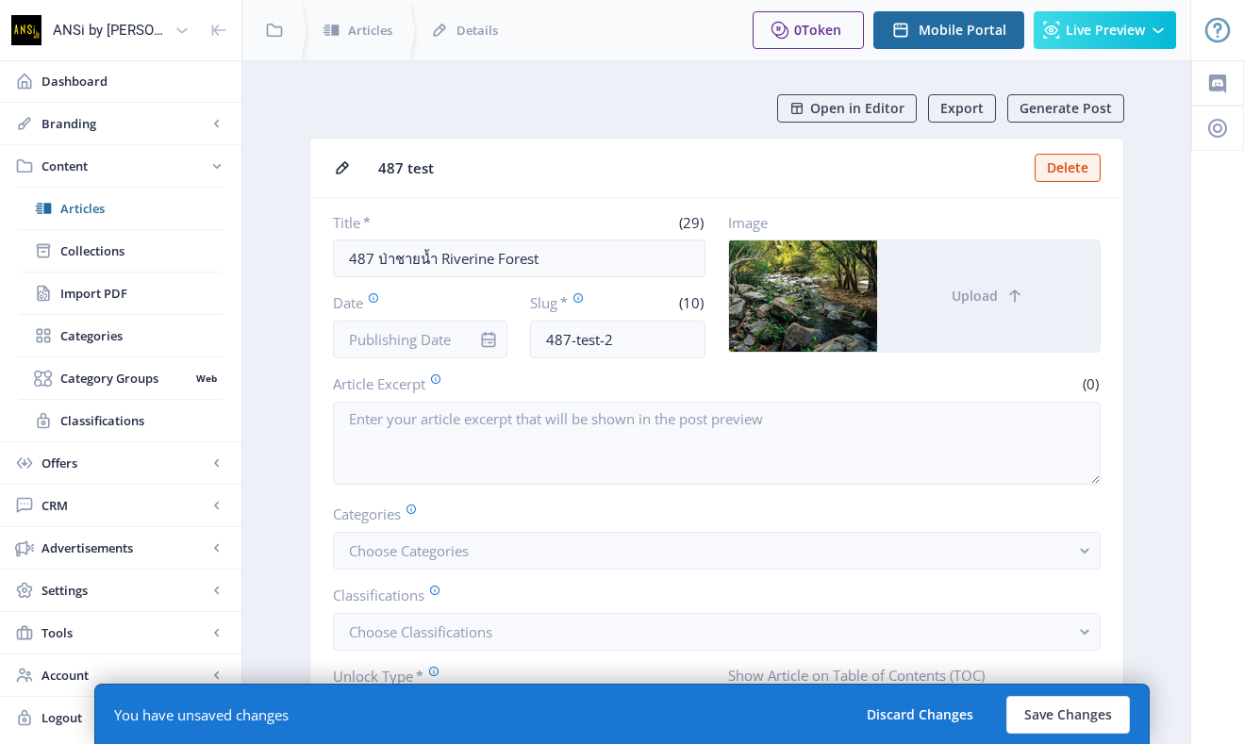 The width and height of the screenshot is (1244, 744). What do you see at coordinates (124, 166) in the screenshot?
I see `span: Content` at bounding box center [124, 166].